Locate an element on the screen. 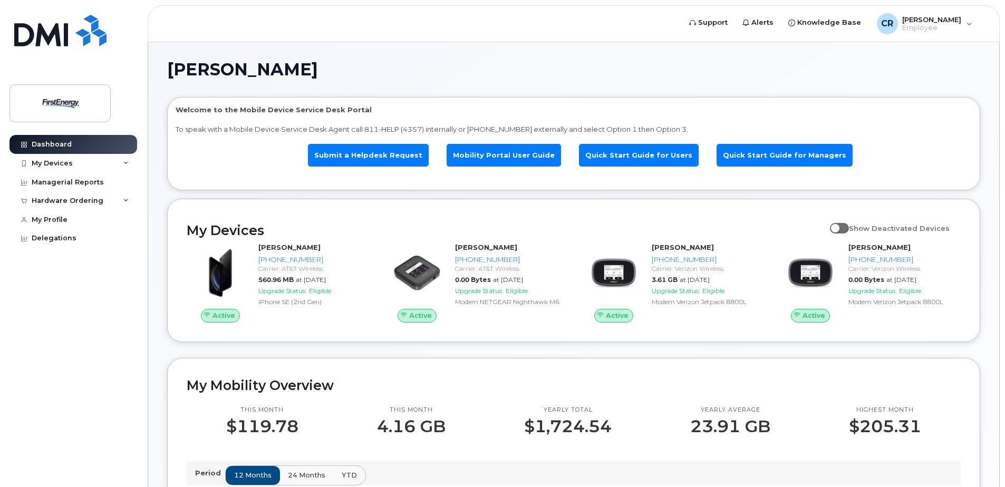 This screenshot has height=487, width=1005. a: Mobility Portal User Guide is located at coordinates (503, 155).